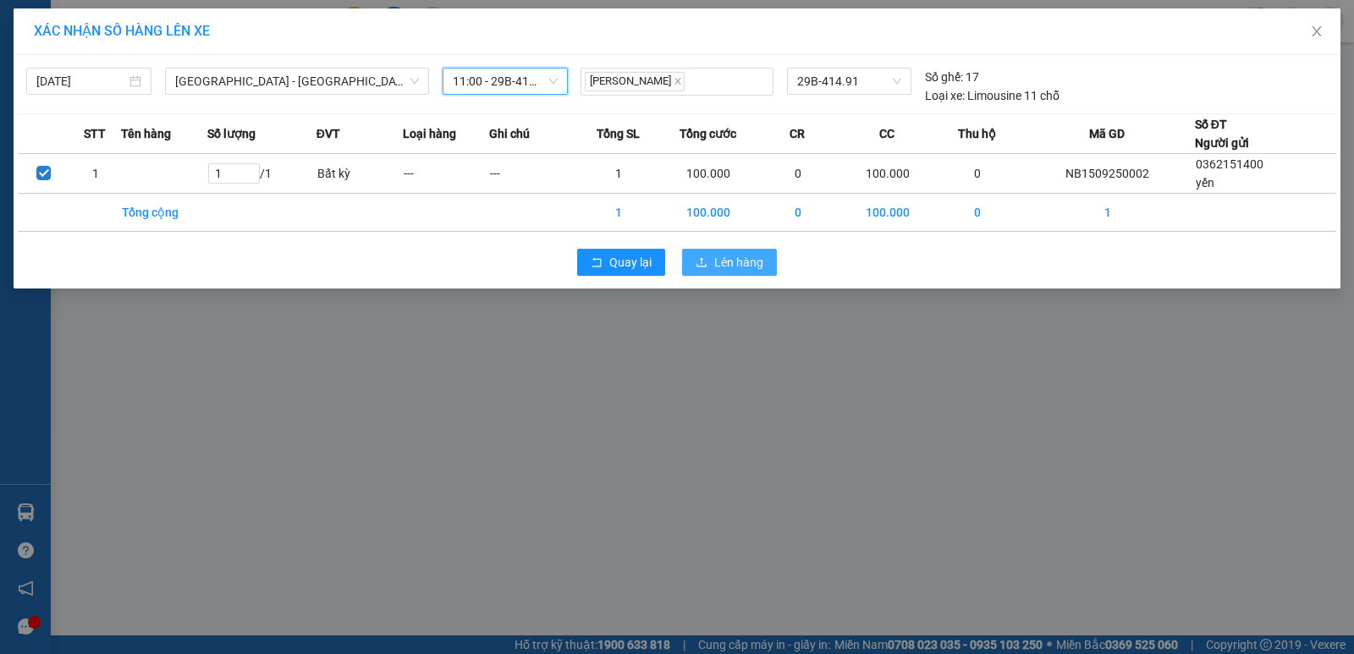 This screenshot has height=654, width=1354. I want to click on b: Gửi khách hàng, so click(238, 97).